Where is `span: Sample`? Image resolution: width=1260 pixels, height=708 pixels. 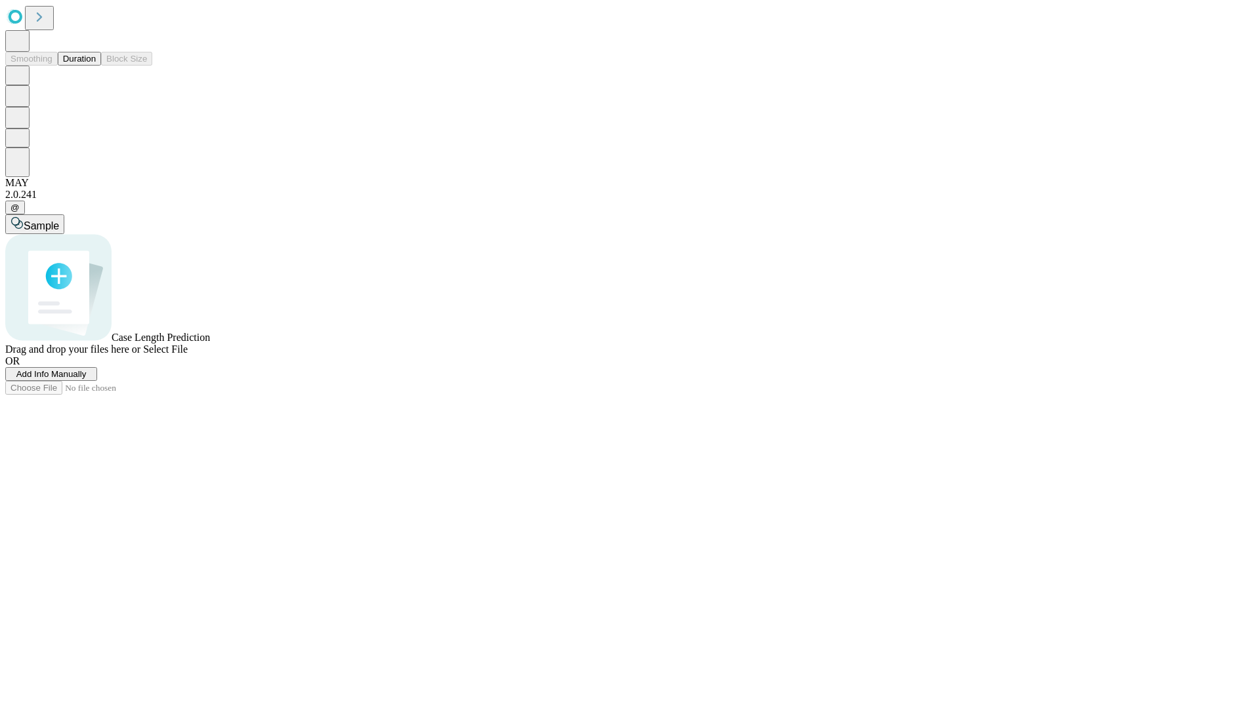 span: Sample is located at coordinates (41, 226).